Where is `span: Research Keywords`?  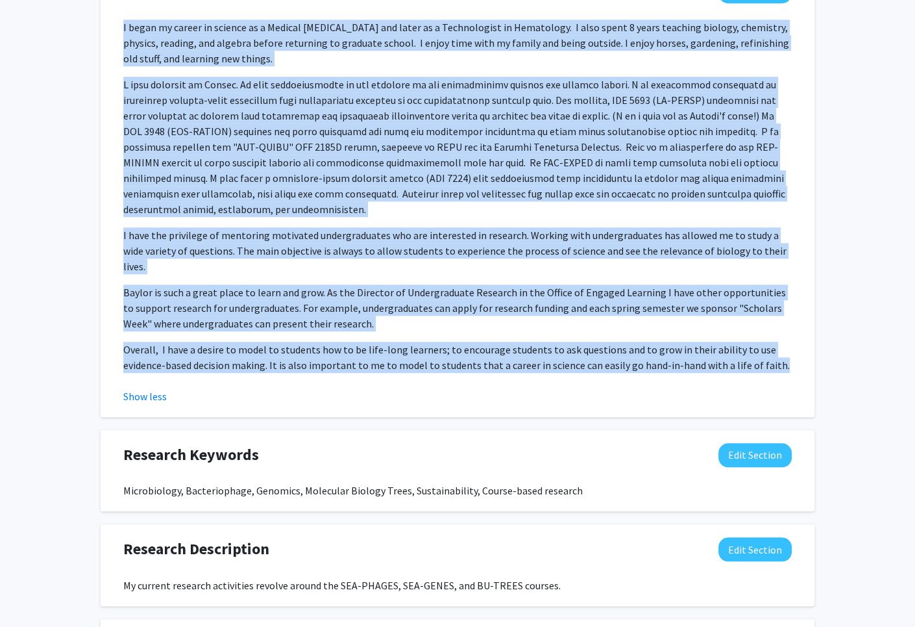
span: Research Keywords is located at coordinates (191, 454).